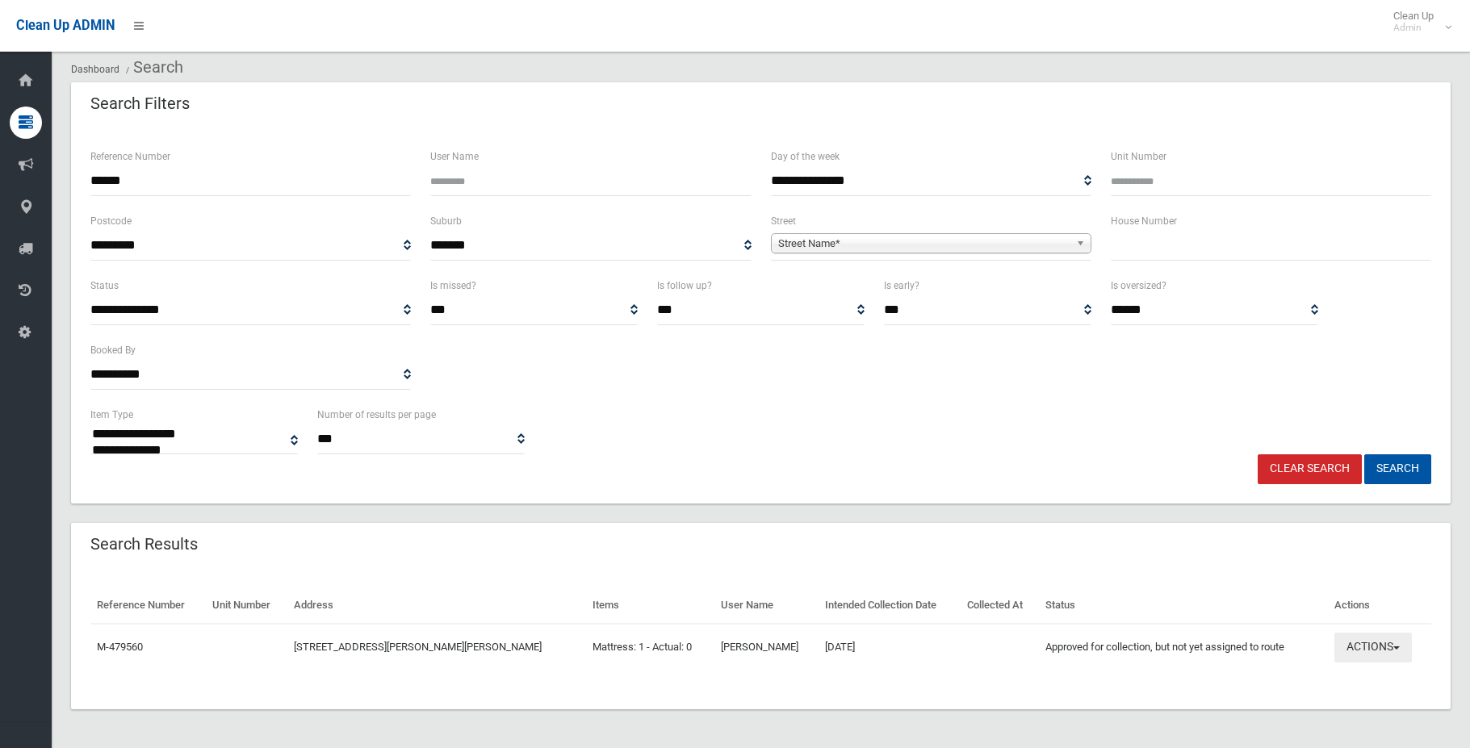 The image size is (1470, 748). What do you see at coordinates (140, 103) in the screenshot?
I see `header: Search Filters` at bounding box center [140, 103].